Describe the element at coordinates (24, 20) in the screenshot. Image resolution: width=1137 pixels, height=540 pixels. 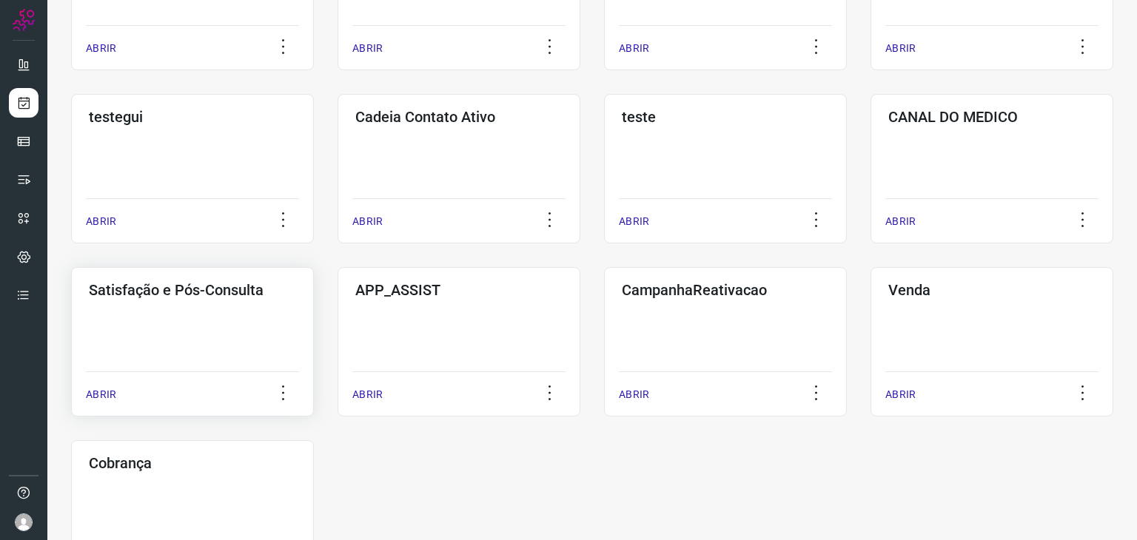
I see `img: Logo` at that location.